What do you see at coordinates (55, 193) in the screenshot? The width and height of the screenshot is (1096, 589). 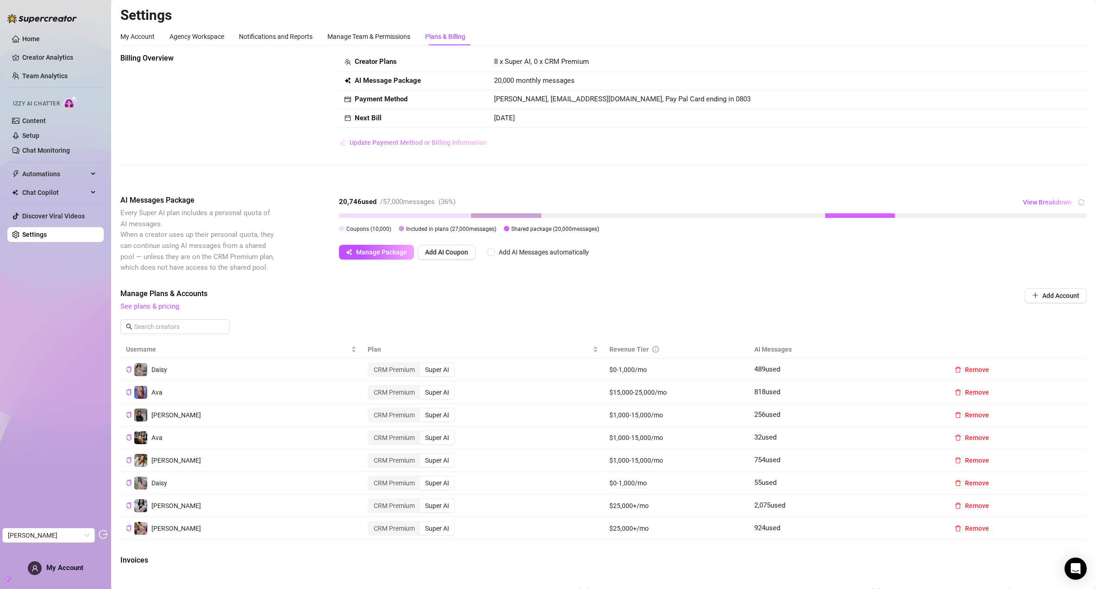 I see `span: Chat Copilot` at bounding box center [55, 193].